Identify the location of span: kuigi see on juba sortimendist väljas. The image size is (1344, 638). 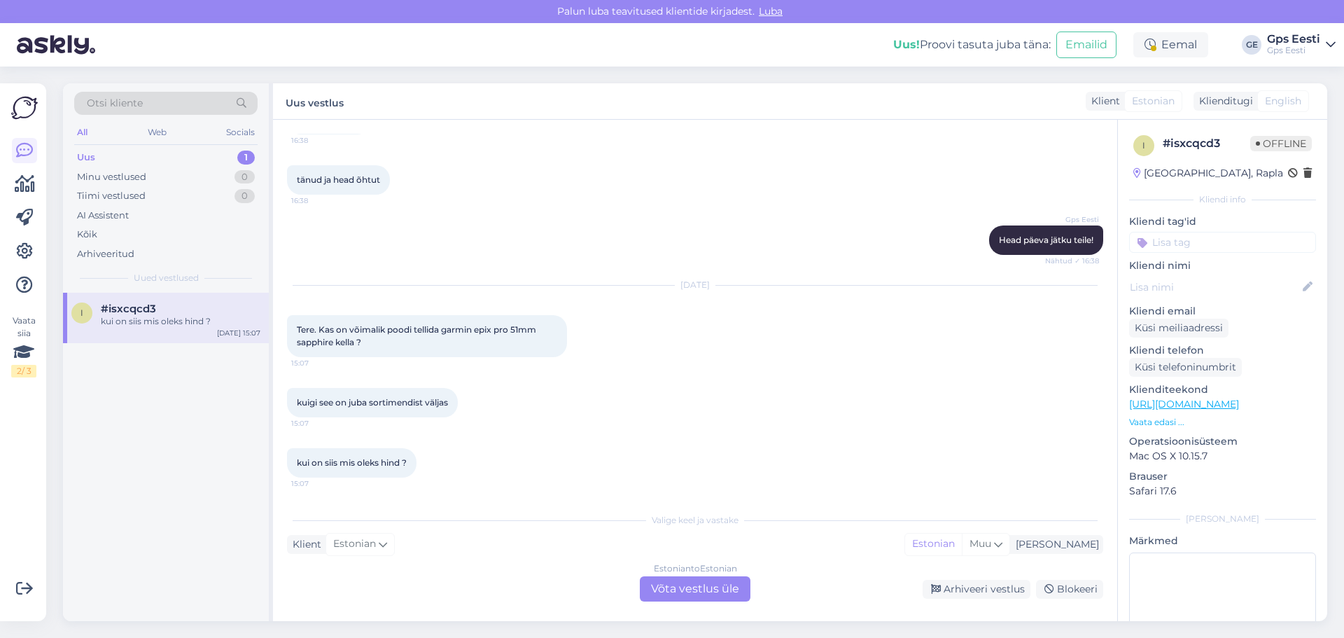
(372, 402).